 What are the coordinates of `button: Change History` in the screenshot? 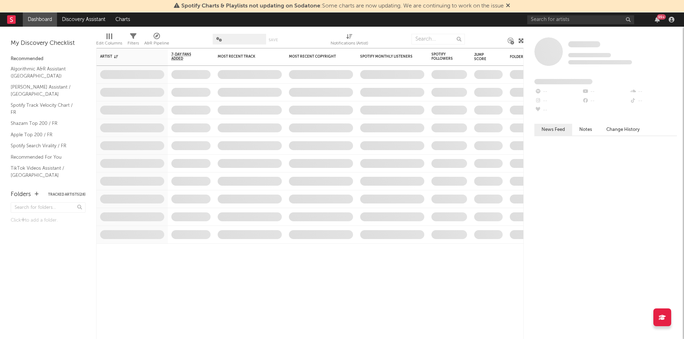 It's located at (623, 130).